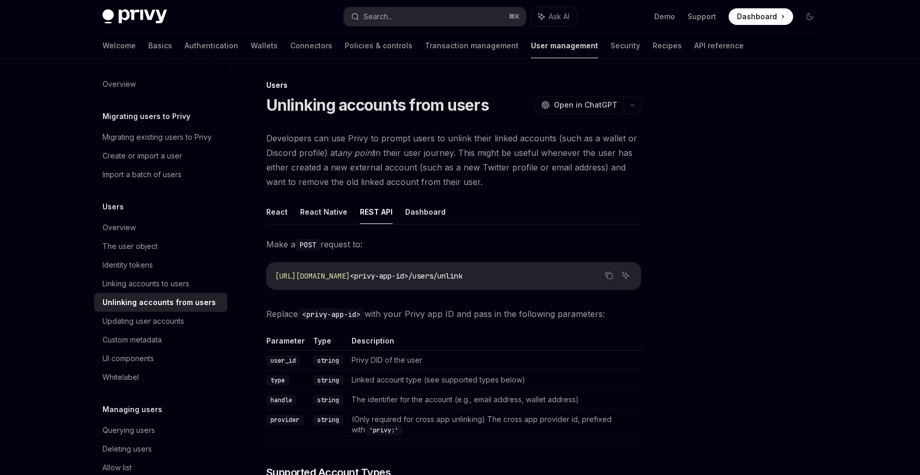  I want to click on a: Identity tokens, so click(161, 265).